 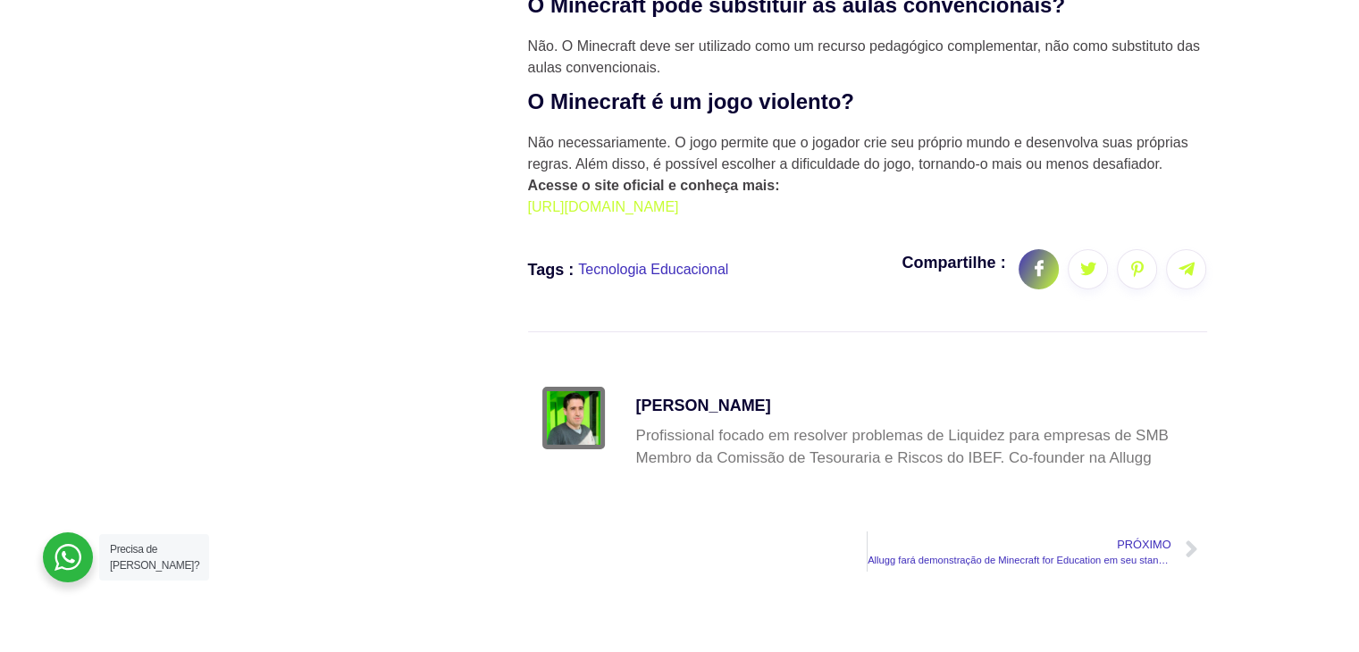 I want to click on span: Allugg fará demonstração de Minecraft for Education em seu stand na Bett Educar com os alunos da ..., so click(x=1020, y=560).